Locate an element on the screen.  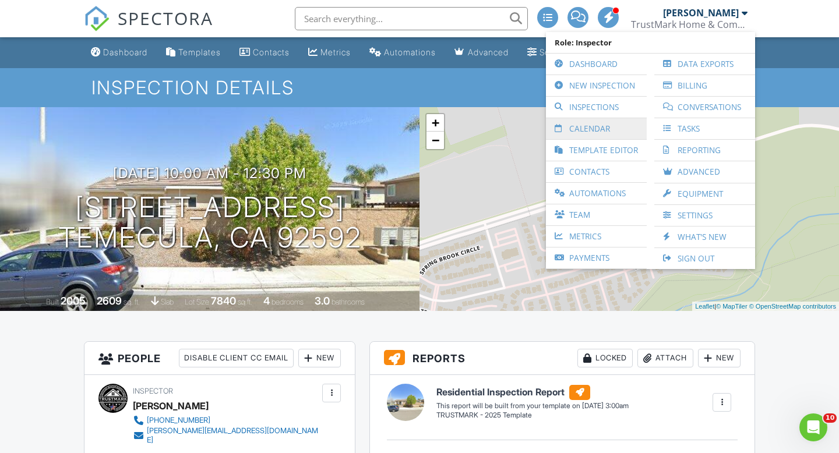
a: Automations is located at coordinates (596, 193).